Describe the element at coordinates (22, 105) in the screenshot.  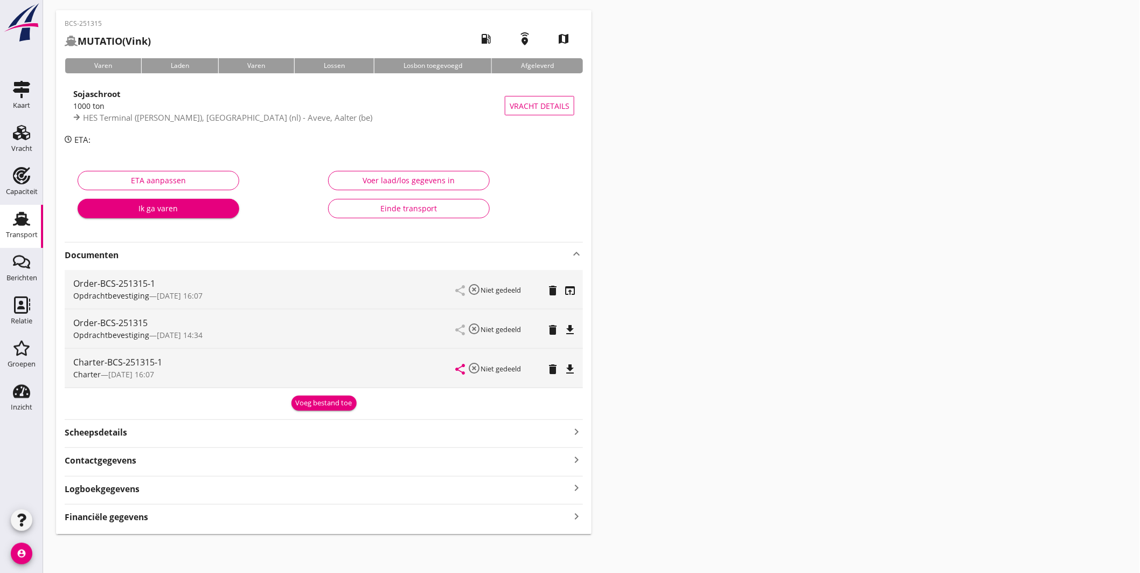
I see `div: Kaart` at that location.